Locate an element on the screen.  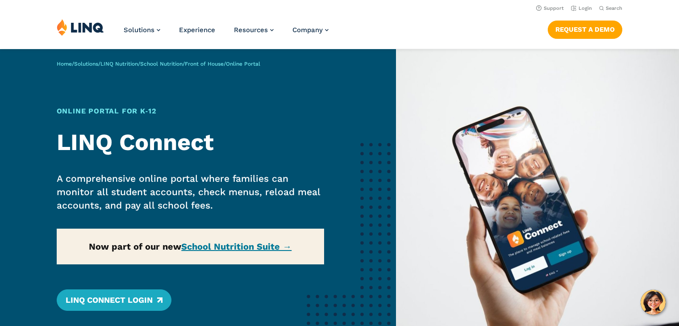
span: Experience is located at coordinates (197, 30).